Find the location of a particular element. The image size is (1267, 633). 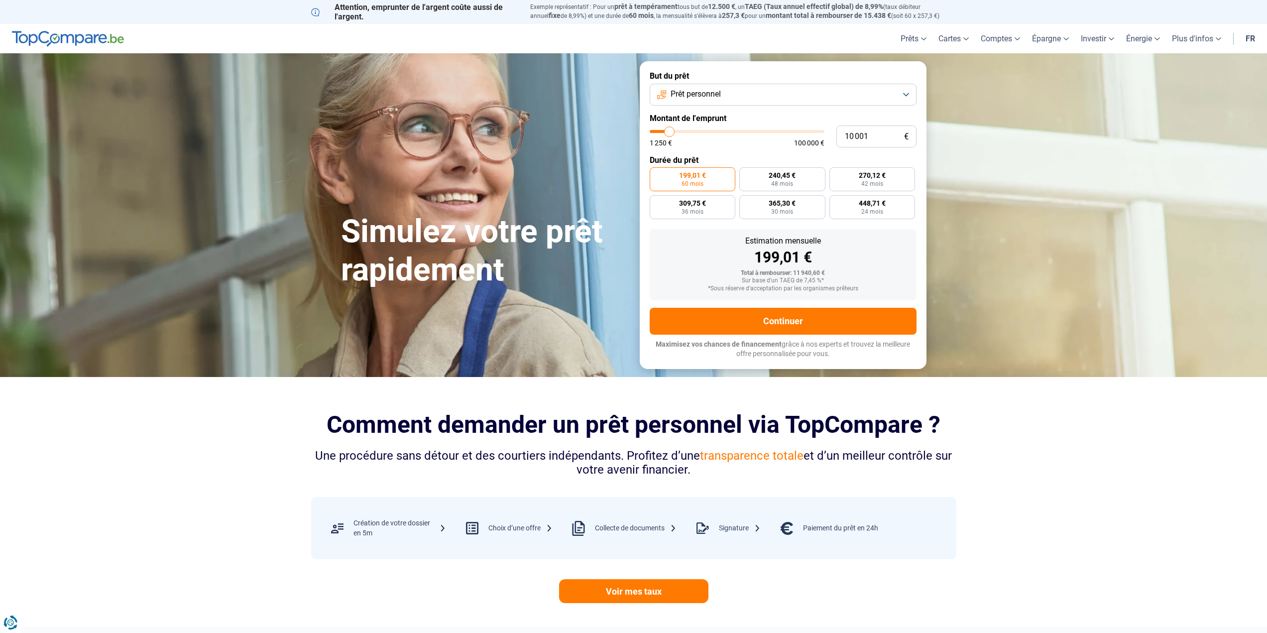

div: Sur base d'un TAEG de 7,45 %* is located at coordinates (783, 281).